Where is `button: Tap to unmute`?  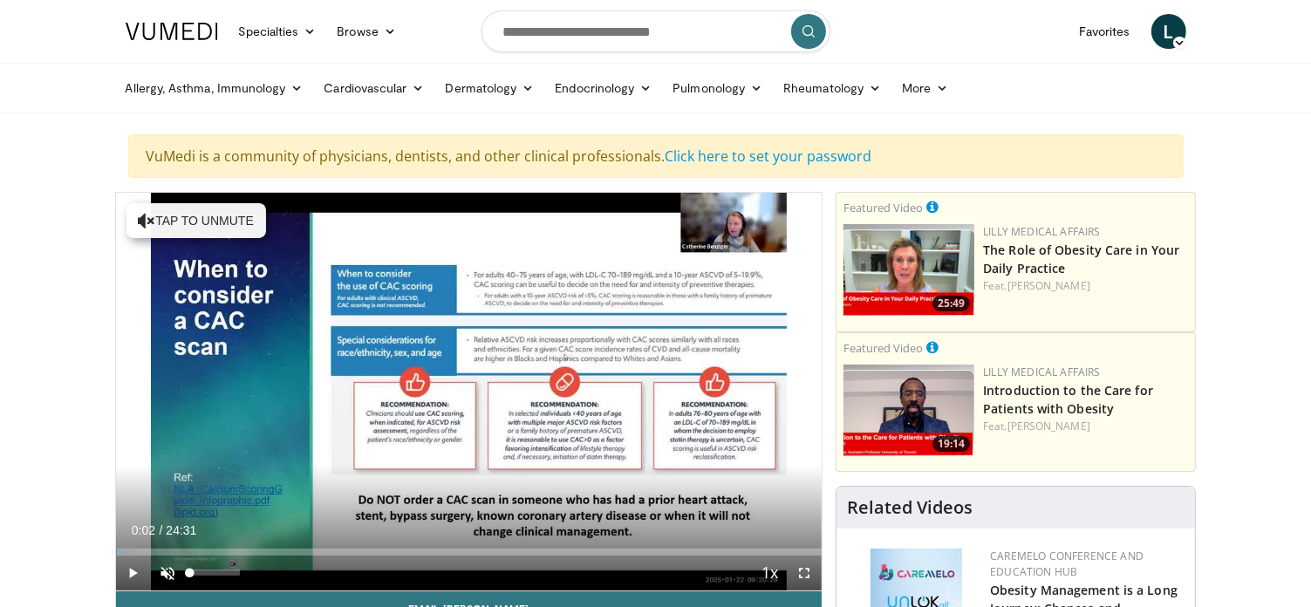 button: Tap to unmute is located at coordinates (196, 221).